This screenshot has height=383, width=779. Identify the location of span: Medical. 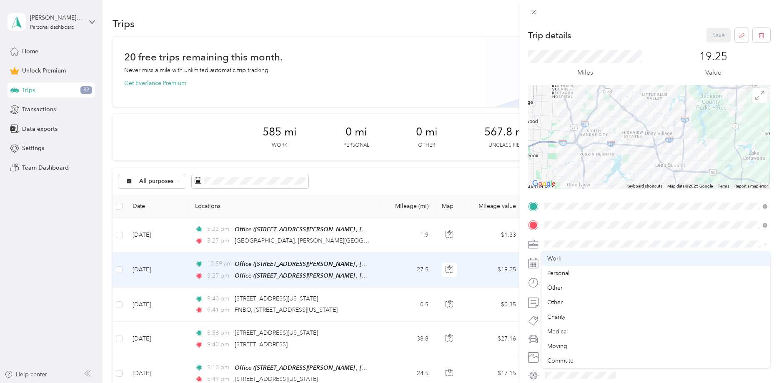
(557, 331).